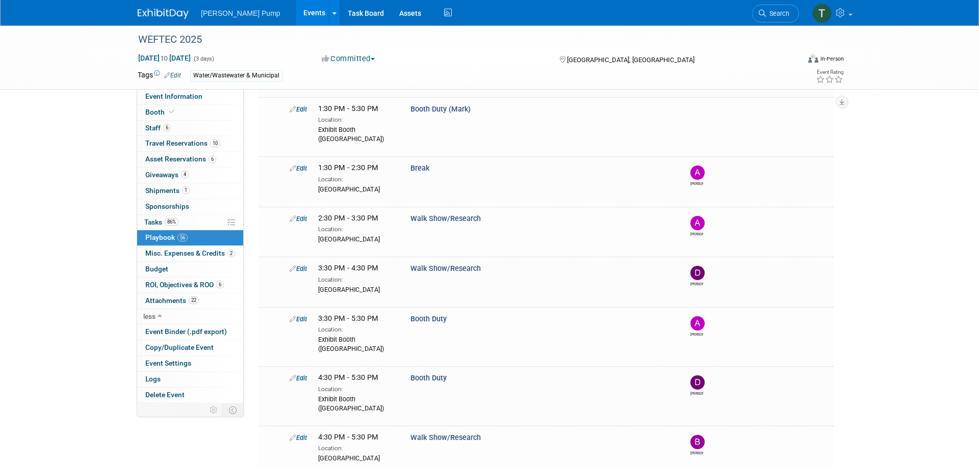 Image resolution: width=979 pixels, height=468 pixels. Describe the element at coordinates (153, 379) in the screenshot. I see `span: Logs` at that location.